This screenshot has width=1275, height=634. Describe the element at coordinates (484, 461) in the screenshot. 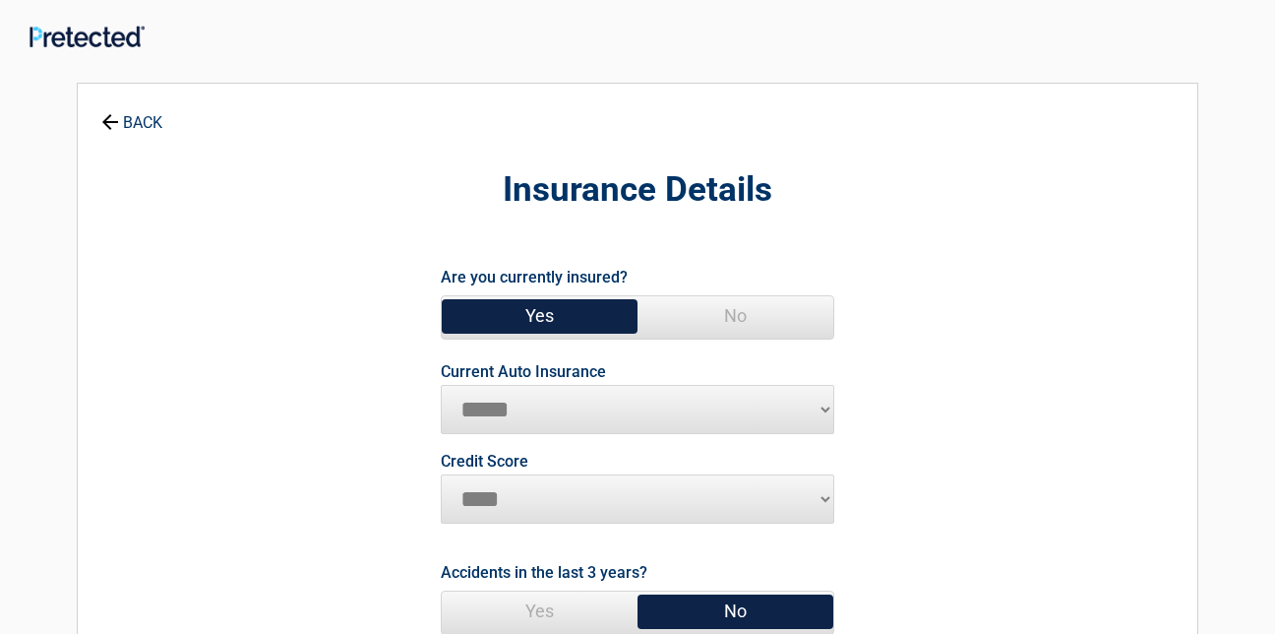

I see `label: Credit Score` at that location.